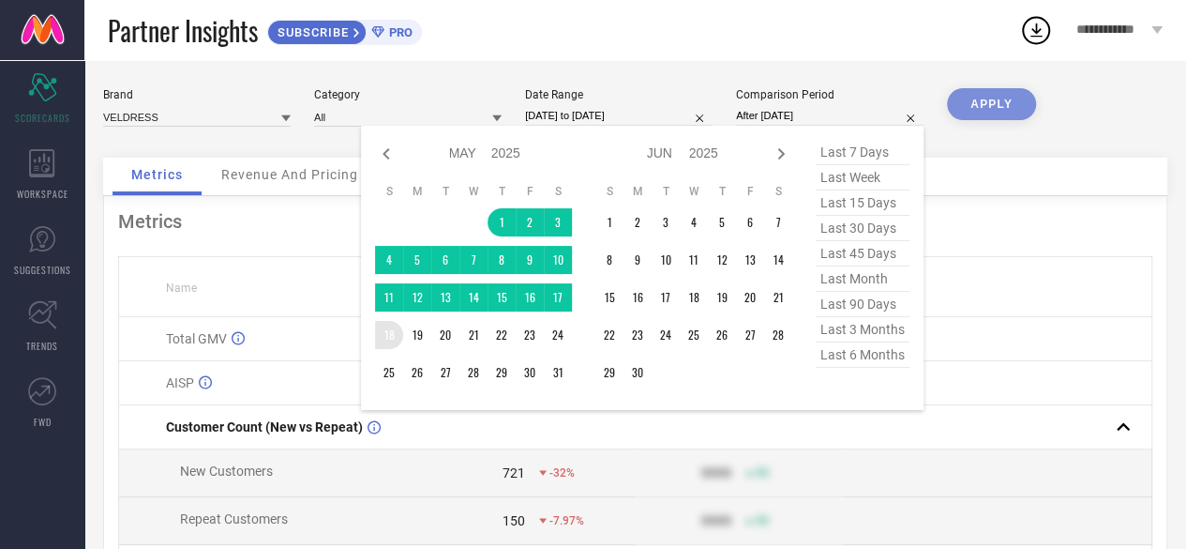 The width and height of the screenshot is (1186, 549). Describe the element at coordinates (863, 278) in the screenshot. I see `span: last month` at that location.